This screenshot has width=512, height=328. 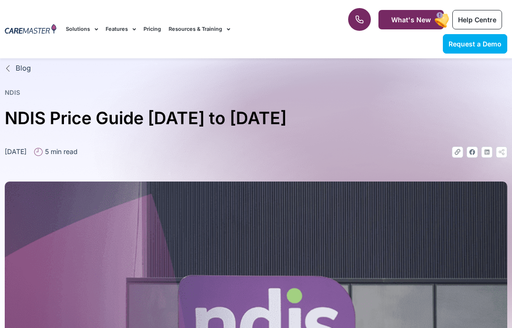 I want to click on a: Resources & Training, so click(x=200, y=29).